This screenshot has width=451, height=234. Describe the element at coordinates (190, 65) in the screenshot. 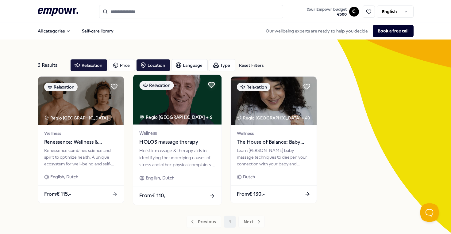

I see `div: Language` at that location.